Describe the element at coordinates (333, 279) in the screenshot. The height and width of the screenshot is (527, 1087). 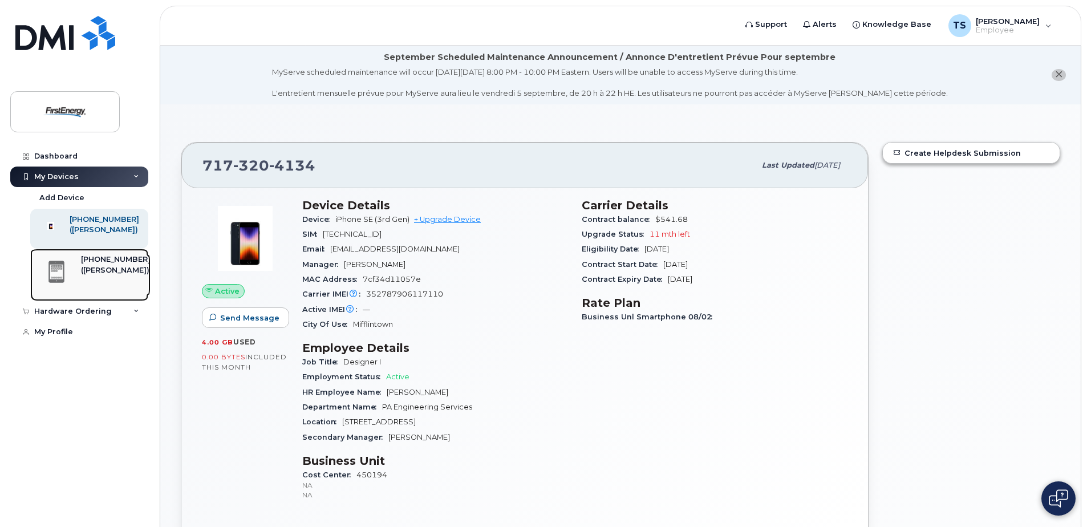
I see `span: MAC Address` at that location.